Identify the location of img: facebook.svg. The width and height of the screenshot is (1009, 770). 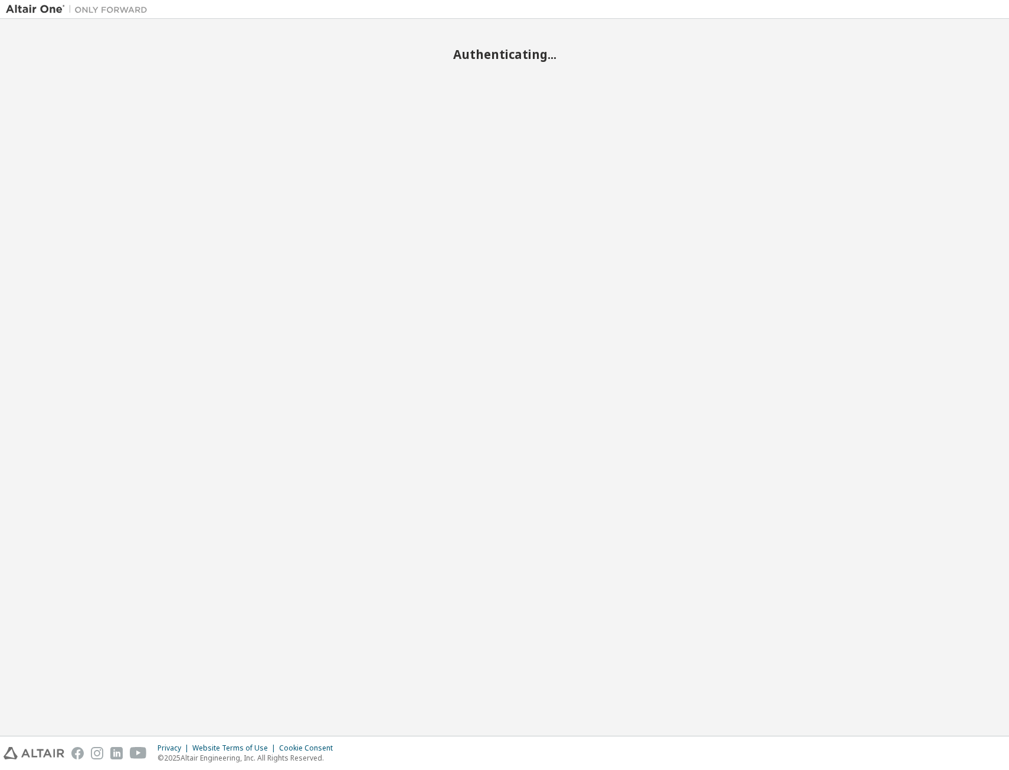
(77, 753).